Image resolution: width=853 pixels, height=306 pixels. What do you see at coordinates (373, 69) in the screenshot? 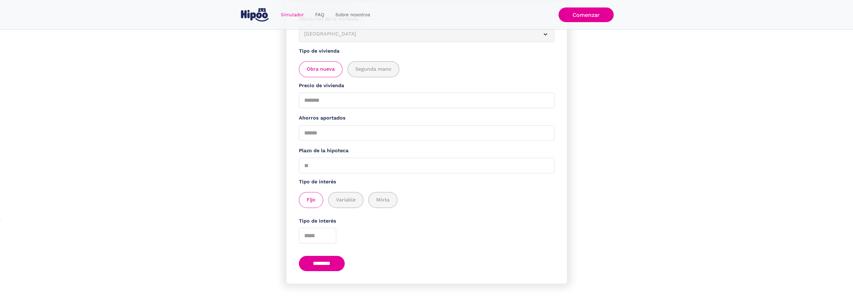
I see `span: Segunda mano` at bounding box center [373, 69].